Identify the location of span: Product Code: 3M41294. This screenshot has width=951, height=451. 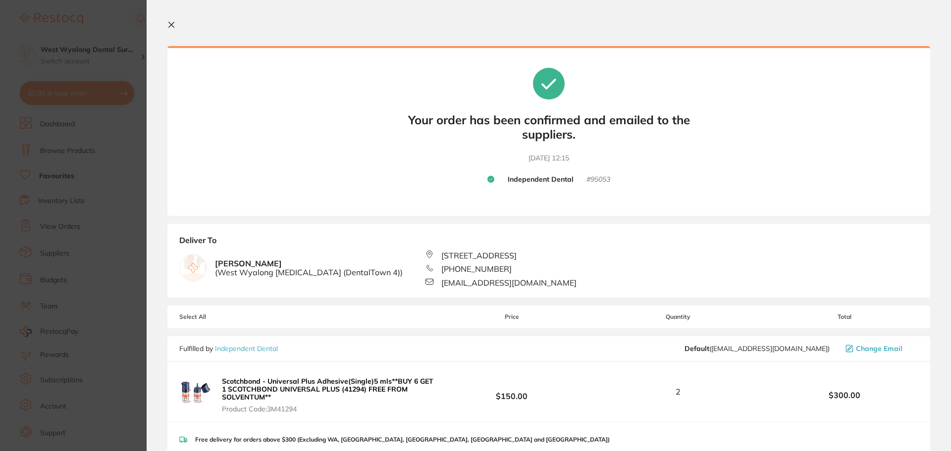
(328, 409).